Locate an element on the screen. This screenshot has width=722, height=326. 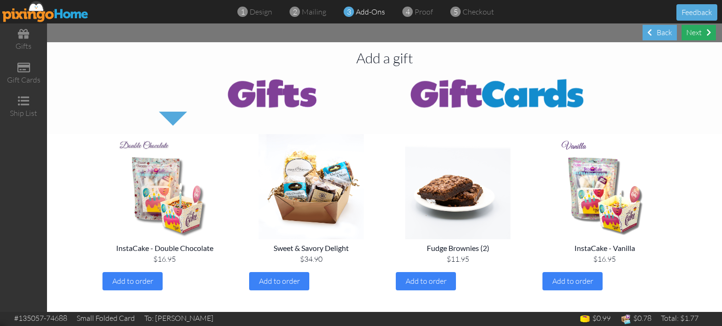
div: $11.95 is located at coordinates (458, 259).